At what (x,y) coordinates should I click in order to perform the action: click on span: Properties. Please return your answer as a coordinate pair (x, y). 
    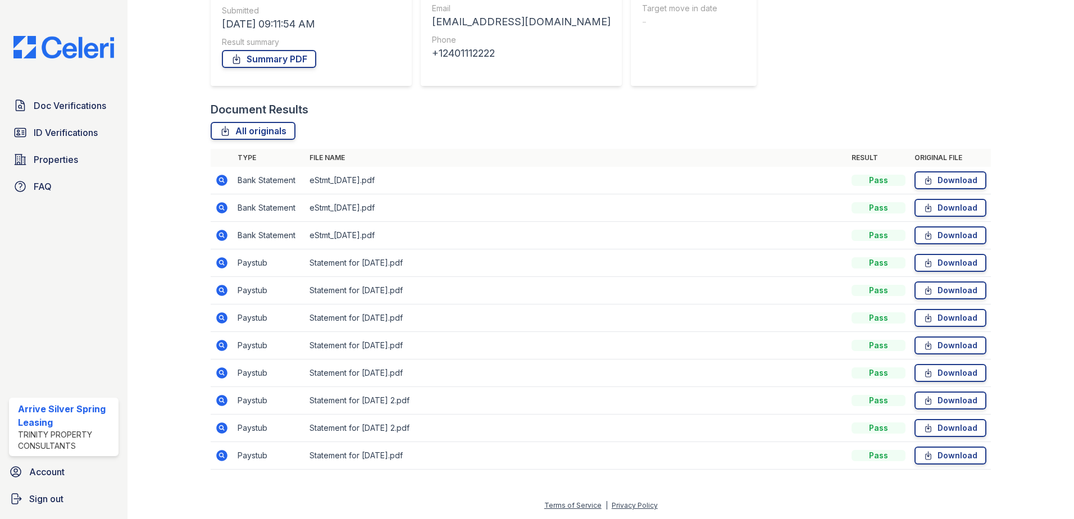
    Looking at the image, I should click on (56, 160).